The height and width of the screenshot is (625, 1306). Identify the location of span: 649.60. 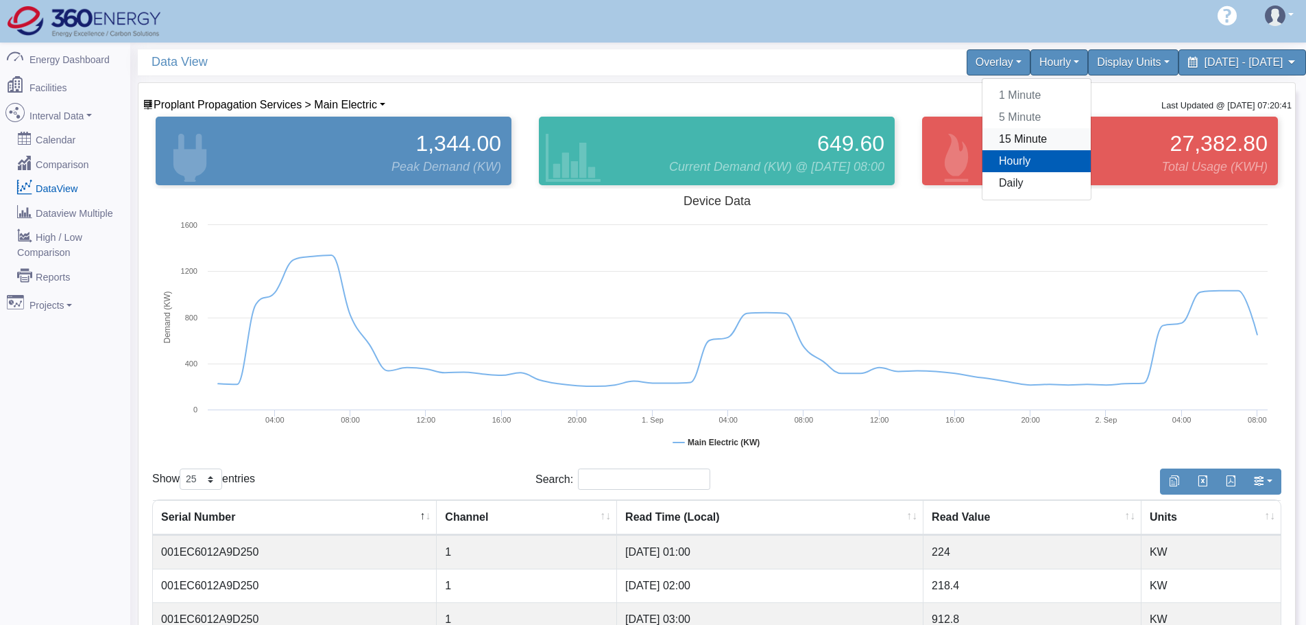
(851, 143).